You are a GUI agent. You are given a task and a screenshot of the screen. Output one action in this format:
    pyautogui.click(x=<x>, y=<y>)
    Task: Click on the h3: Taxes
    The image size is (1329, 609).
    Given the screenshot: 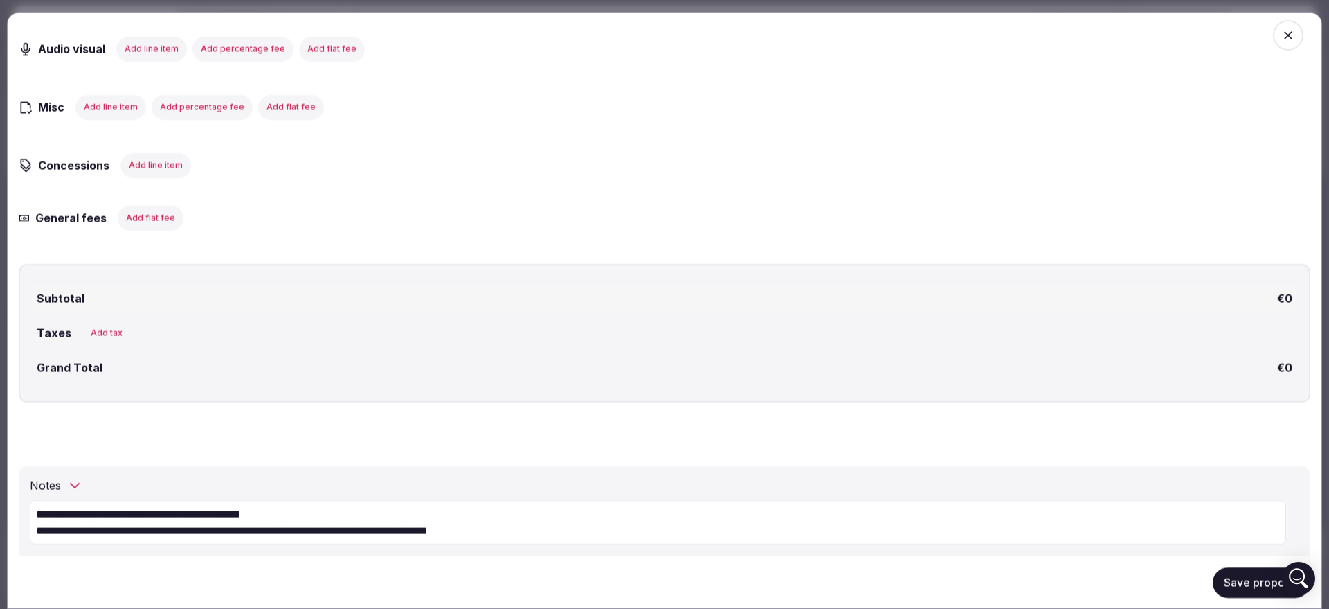 What is the action you would take?
    pyautogui.click(x=51, y=332)
    